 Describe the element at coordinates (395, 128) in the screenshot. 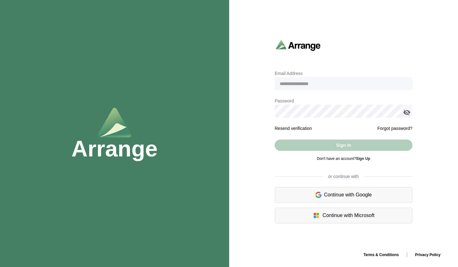

I see `a: Forgot password?` at that location.